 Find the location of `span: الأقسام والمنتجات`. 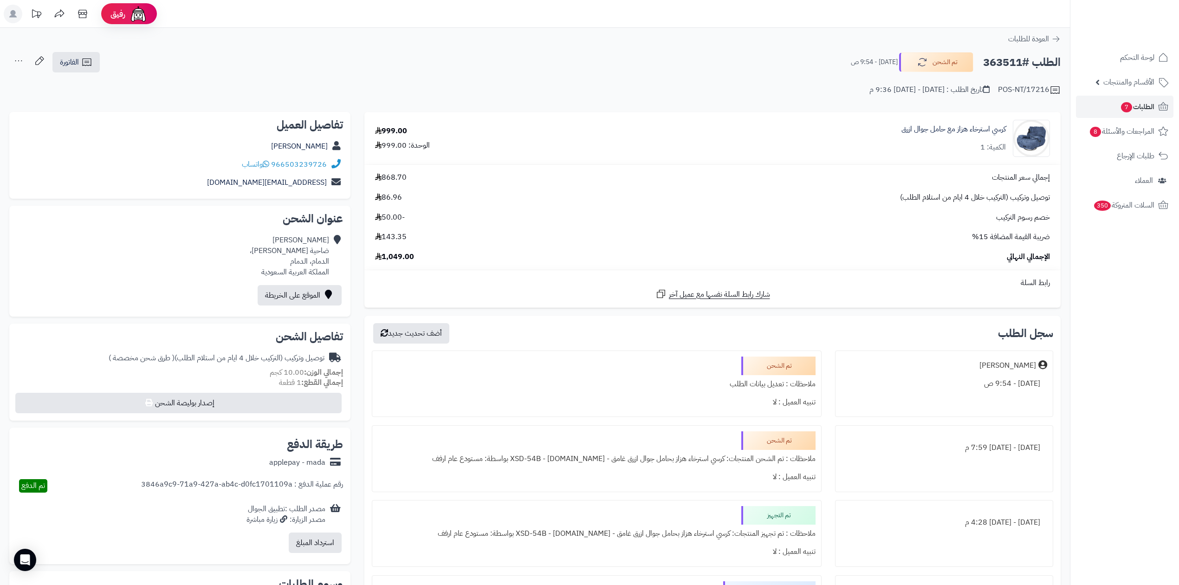

span: الأقسام والمنتجات is located at coordinates (1129, 82).